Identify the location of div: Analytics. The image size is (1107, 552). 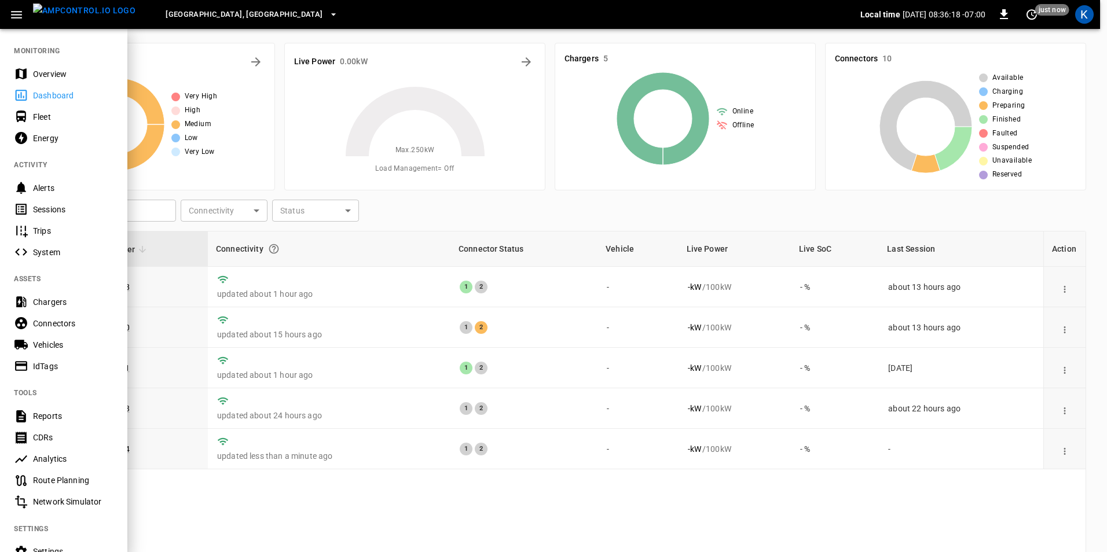
(73, 459).